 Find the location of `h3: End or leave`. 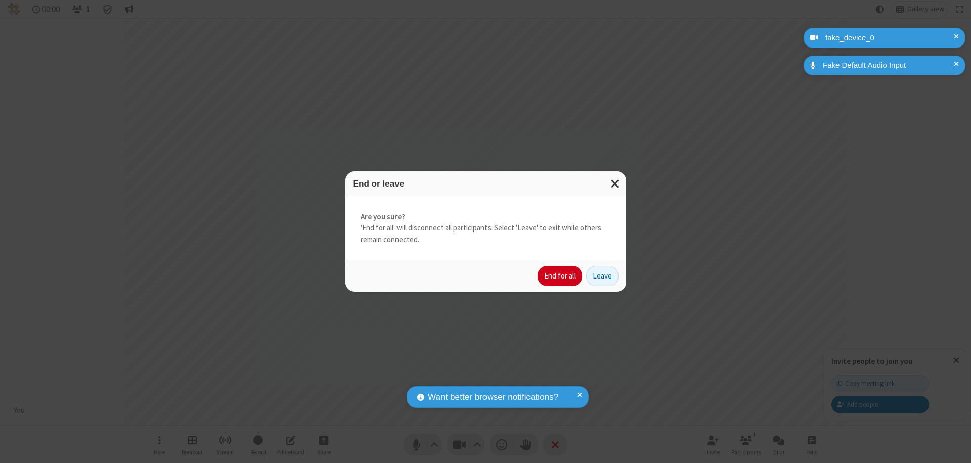

h3: End or leave is located at coordinates (486, 184).